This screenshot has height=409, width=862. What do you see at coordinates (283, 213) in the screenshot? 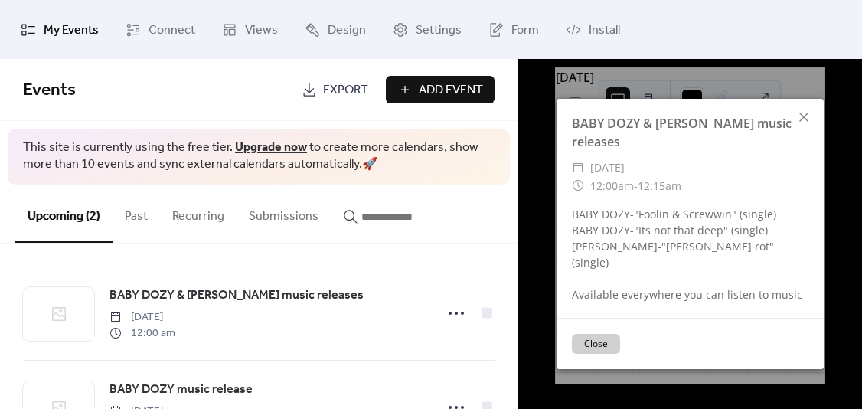
I see `button: Submissions` at bounding box center [283, 213].